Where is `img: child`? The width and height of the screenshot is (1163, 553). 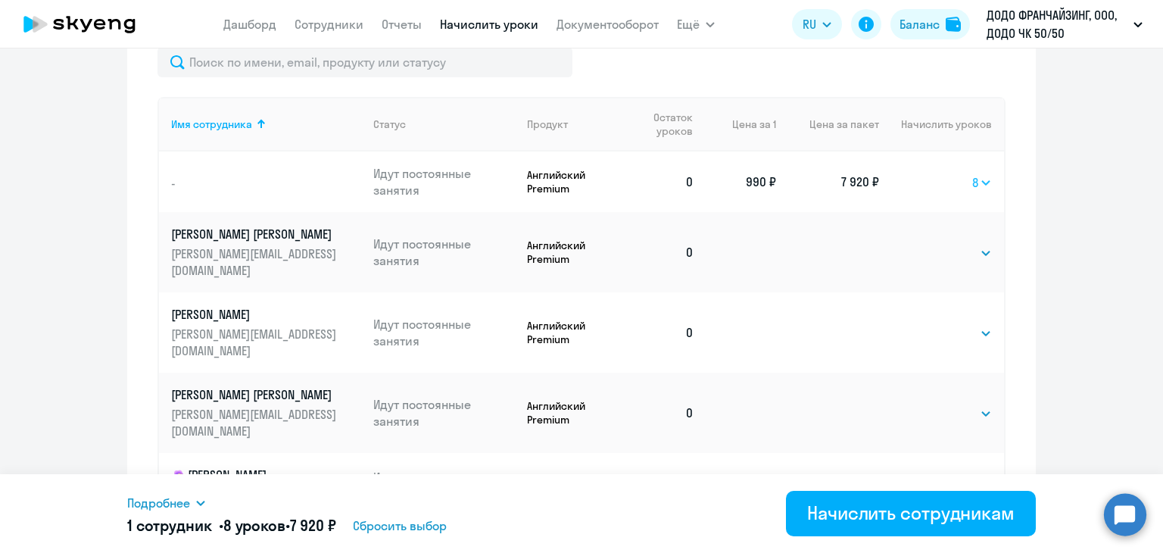
img: child is located at coordinates (179, 476).